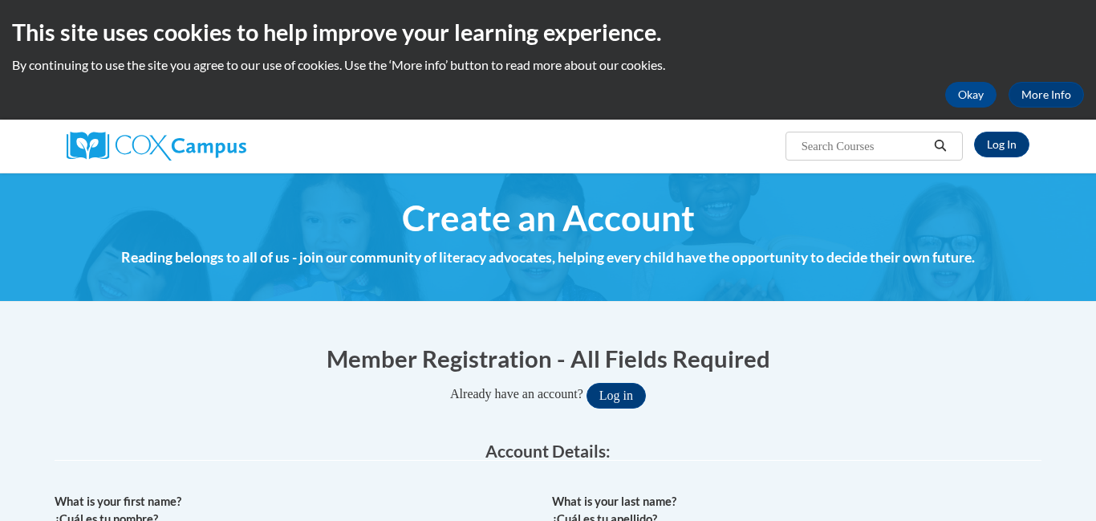  Describe the element at coordinates (941, 146) in the screenshot. I see `button: Search` at that location.